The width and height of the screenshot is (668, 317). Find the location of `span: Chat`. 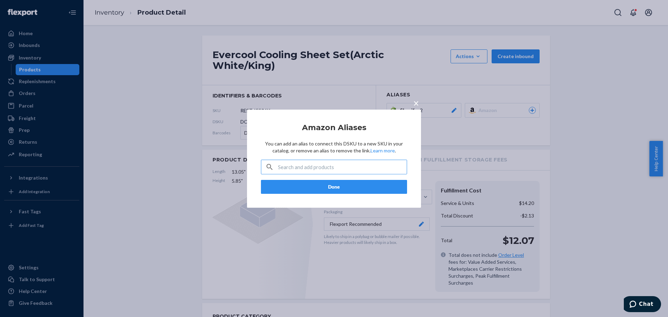

span: Chat is located at coordinates (22, 8).